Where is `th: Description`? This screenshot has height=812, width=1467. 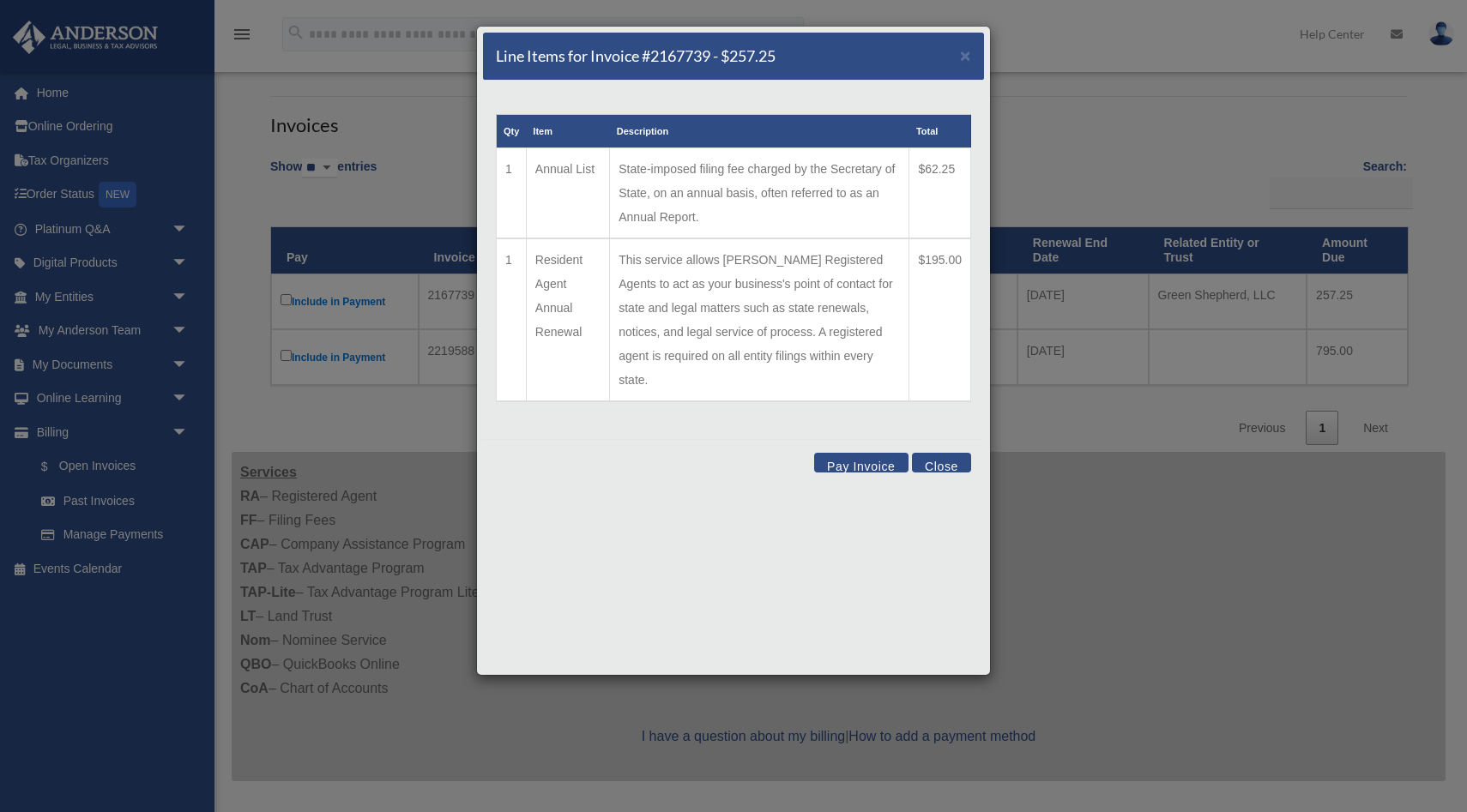
th: Description is located at coordinates (759, 131).